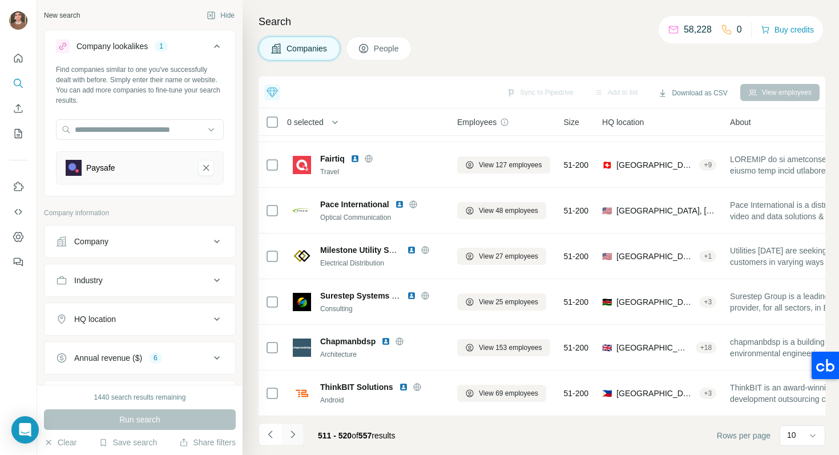 The width and height of the screenshot is (839, 455). What do you see at coordinates (95, 319) in the screenshot?
I see `div: HQ location` at bounding box center [95, 319].